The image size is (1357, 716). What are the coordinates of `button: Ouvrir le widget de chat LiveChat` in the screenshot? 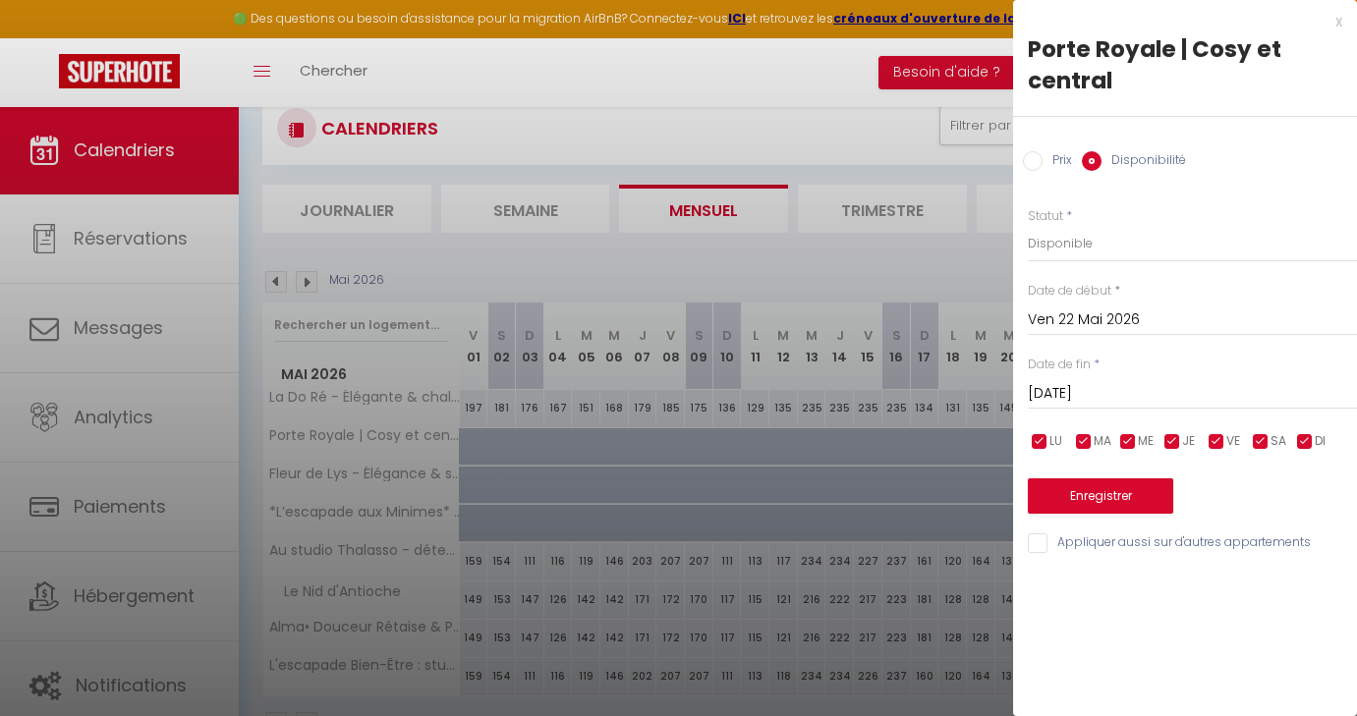 It's located at (45, 37).